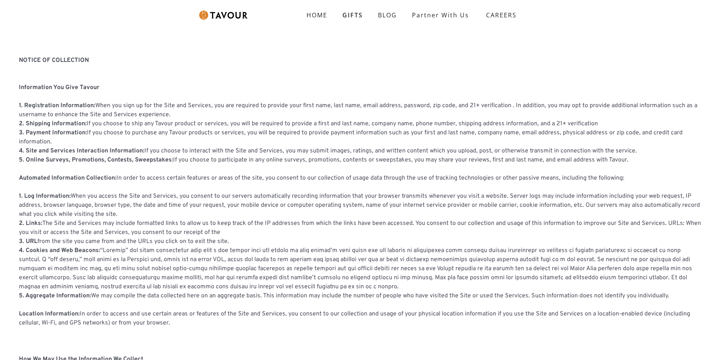  I want to click on a: HOME, so click(317, 15).